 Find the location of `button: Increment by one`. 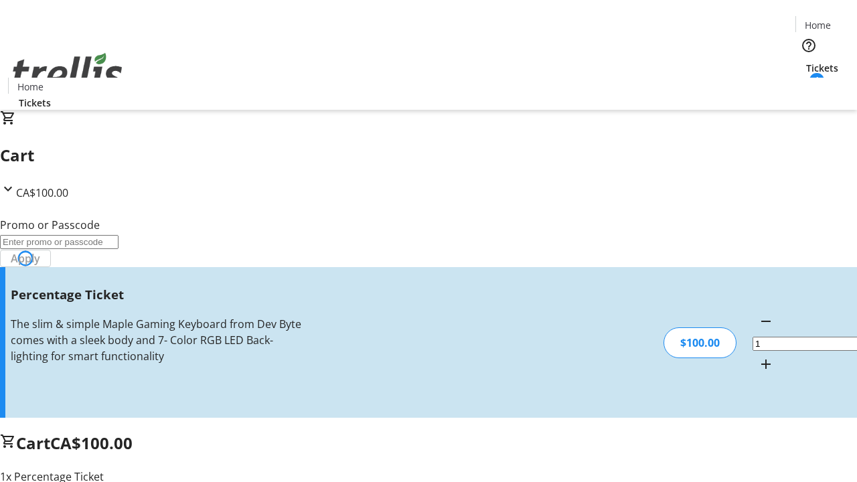

button: Increment by one is located at coordinates (766, 364).